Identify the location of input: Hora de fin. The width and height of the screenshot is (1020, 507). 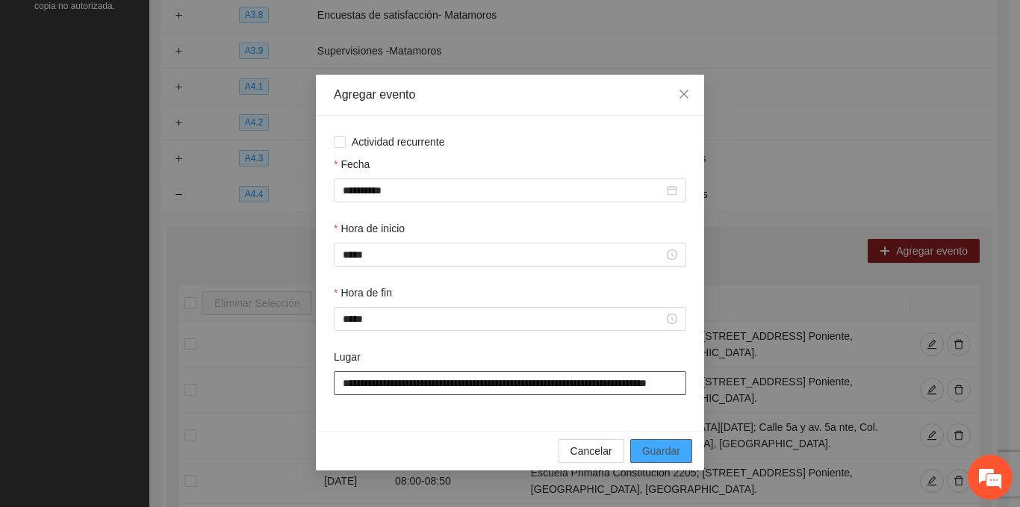
(503, 319).